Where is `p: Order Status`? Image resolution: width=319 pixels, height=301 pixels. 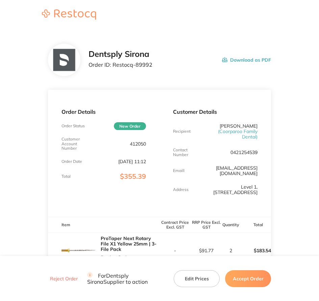
p: Order Status is located at coordinates (73, 126).